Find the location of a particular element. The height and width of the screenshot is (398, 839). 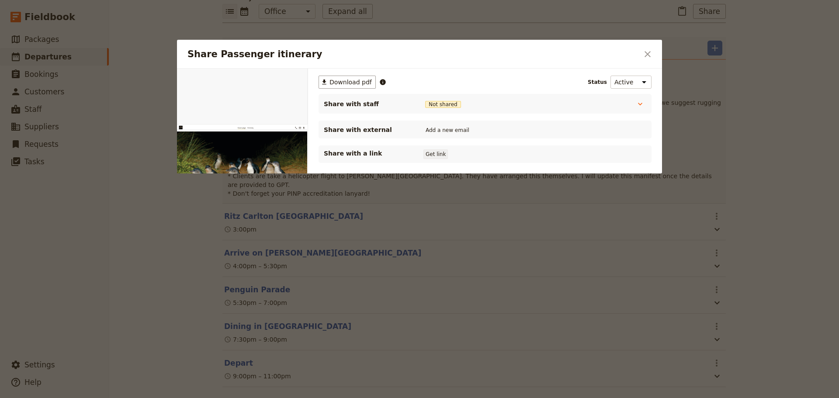

a: +61 430 279 438 is located at coordinates (512, 14).